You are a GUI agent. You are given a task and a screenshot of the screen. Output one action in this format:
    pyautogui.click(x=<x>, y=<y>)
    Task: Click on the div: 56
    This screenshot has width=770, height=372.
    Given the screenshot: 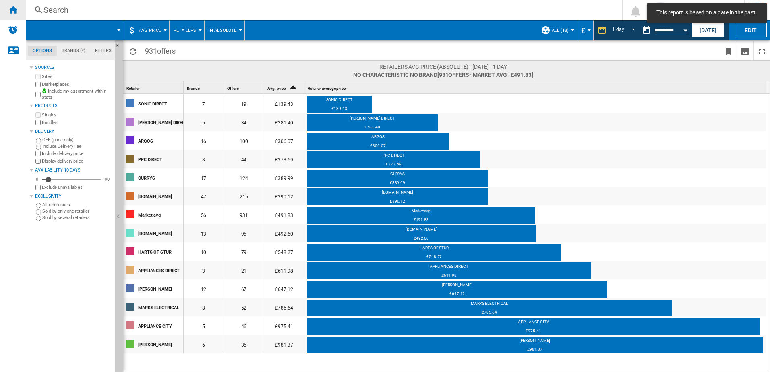 What is the action you would take?
    pyautogui.click(x=203, y=215)
    